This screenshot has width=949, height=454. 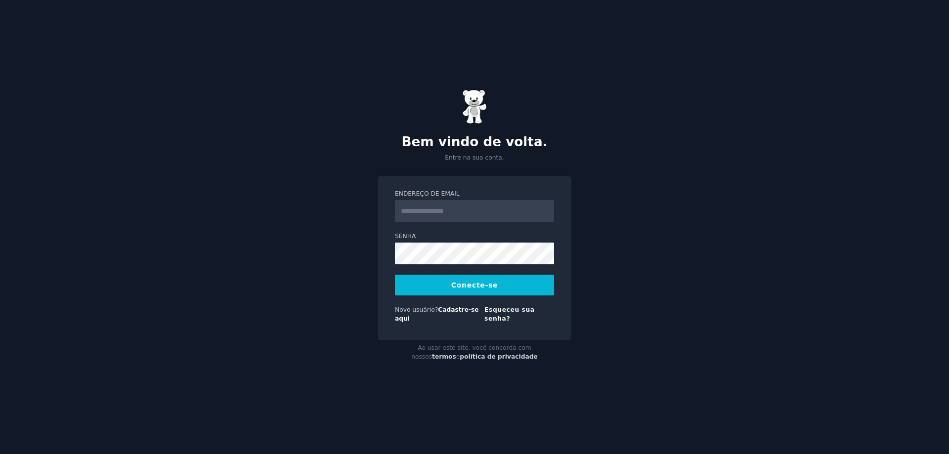 What do you see at coordinates (416, 310) in the screenshot?
I see `font: Novo usuário?` at bounding box center [416, 310].